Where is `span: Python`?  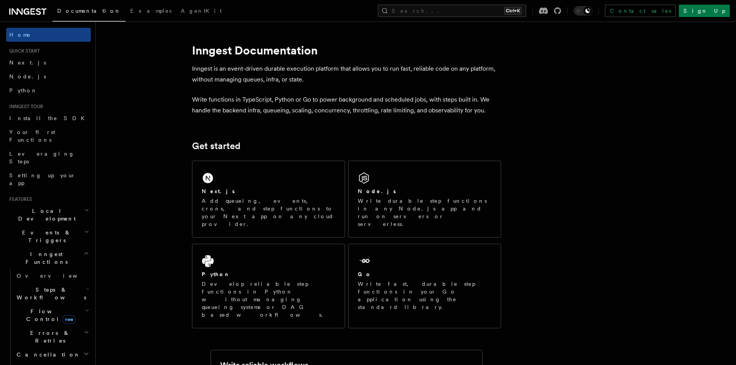
span: Python is located at coordinates (23, 90).